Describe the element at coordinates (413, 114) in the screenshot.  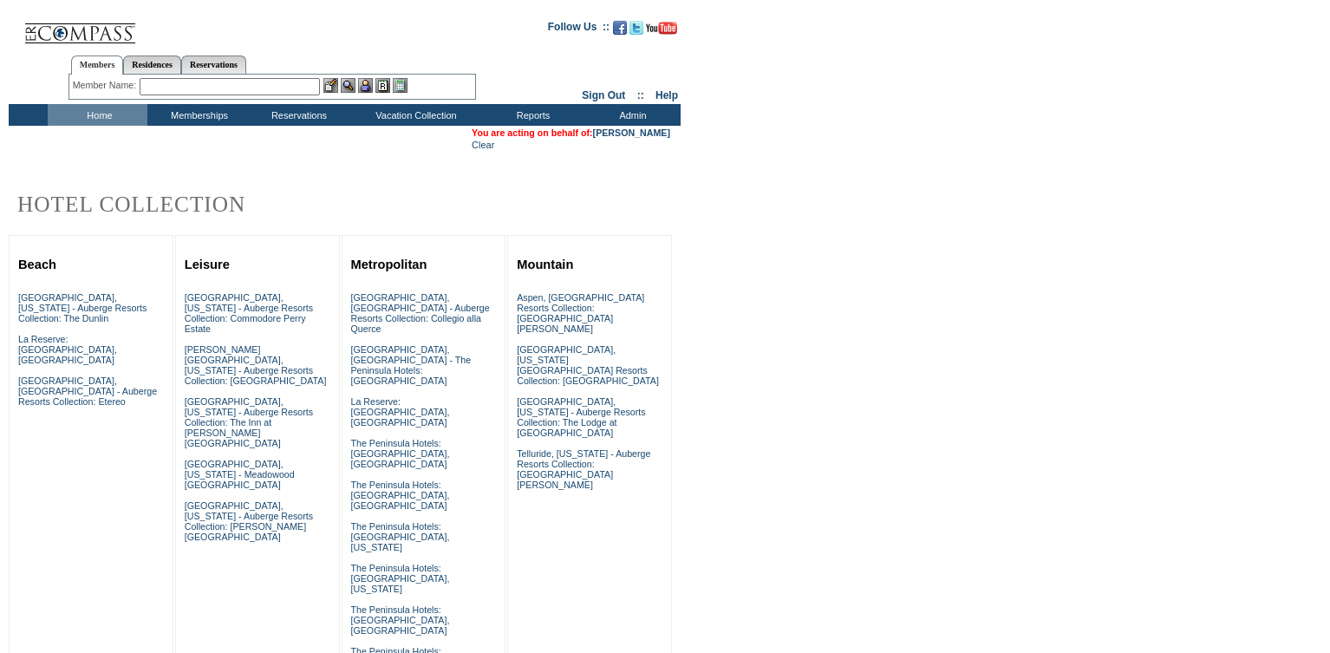
I see `td: Vacation Collection` at that location.